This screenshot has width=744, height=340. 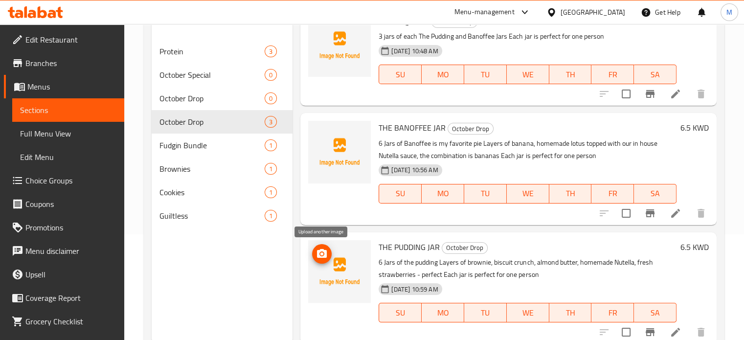 I want to click on span: Branches, so click(x=71, y=63).